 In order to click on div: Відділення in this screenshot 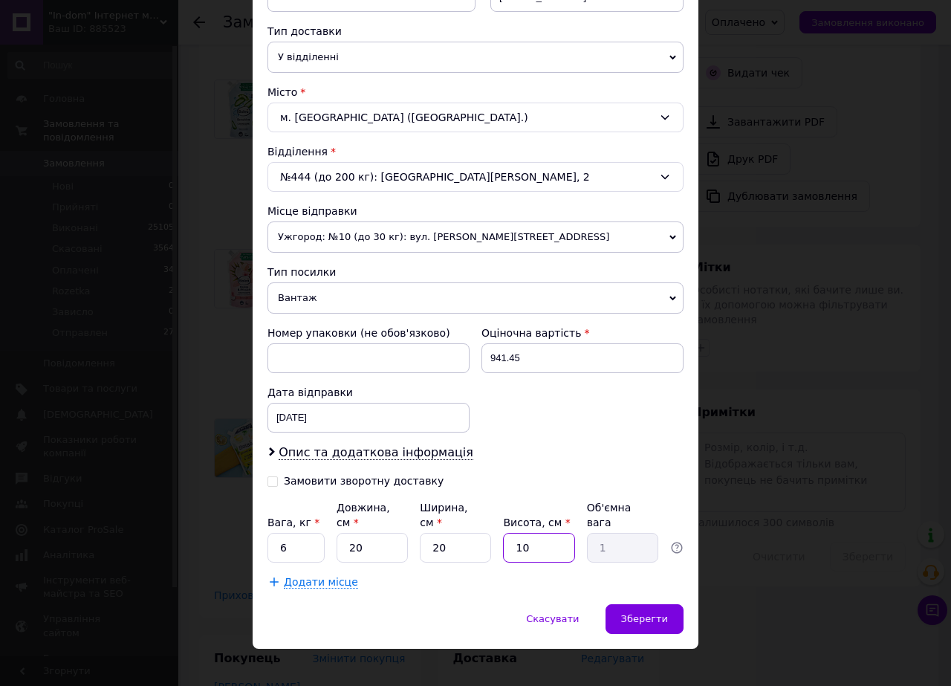, I will do `click(475, 152)`.